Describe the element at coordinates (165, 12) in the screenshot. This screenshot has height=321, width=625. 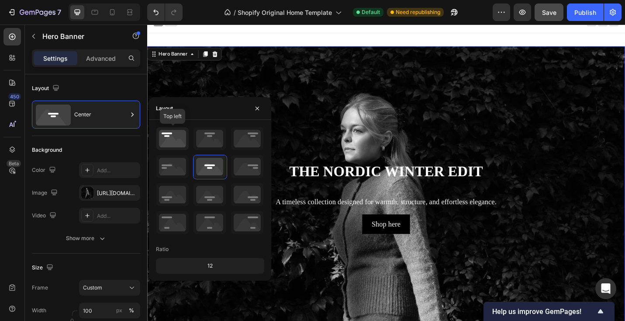
I see `div: Undo/Redo` at that location.